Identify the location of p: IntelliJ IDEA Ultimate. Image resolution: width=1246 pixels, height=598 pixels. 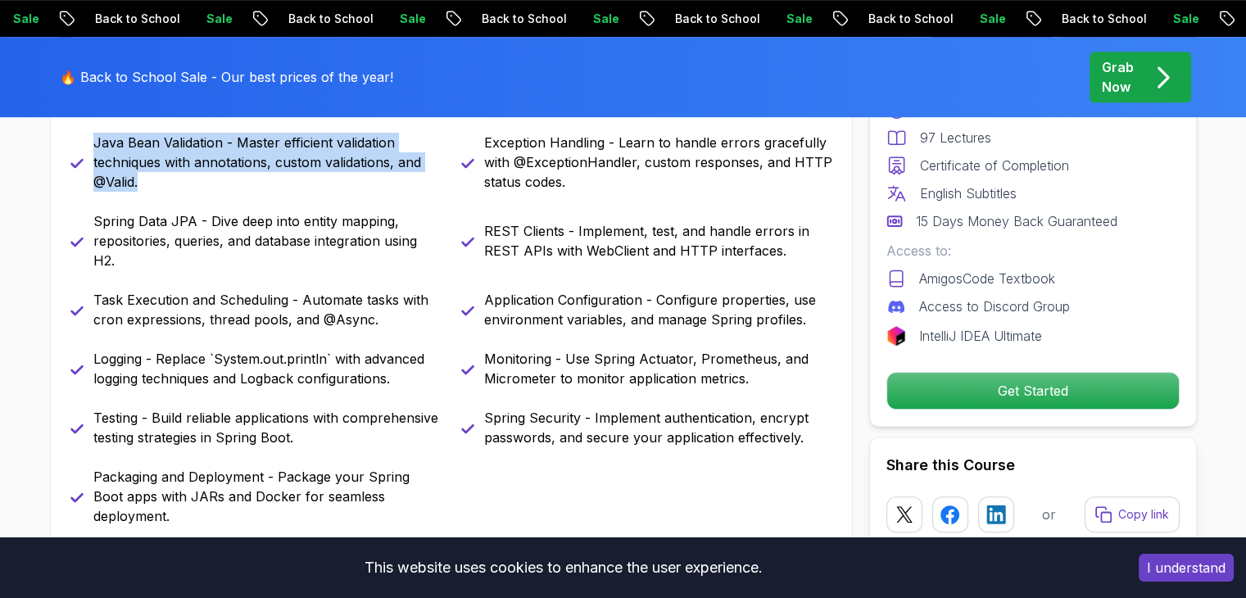
(980, 336).